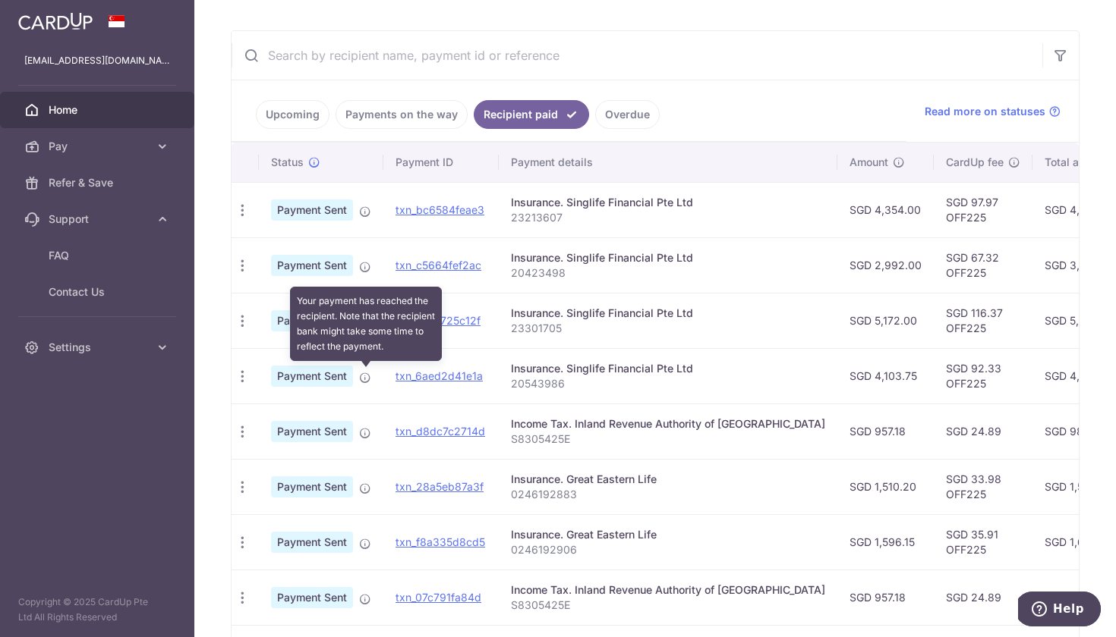 This screenshot has width=1116, height=637. Describe the element at coordinates (439, 376) in the screenshot. I see `a: txn_6aed2d41e1a` at that location.